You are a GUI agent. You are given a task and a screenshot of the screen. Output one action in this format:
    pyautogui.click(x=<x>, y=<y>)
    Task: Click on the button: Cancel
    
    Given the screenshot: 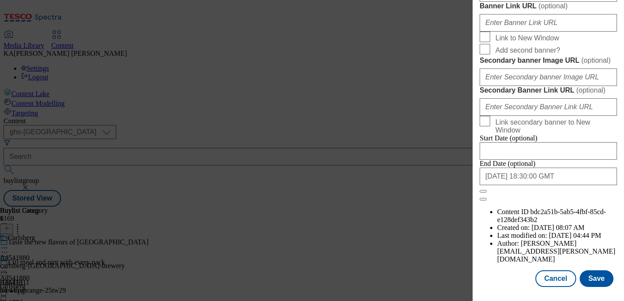 What is the action you would take?
    pyautogui.click(x=555, y=279)
    